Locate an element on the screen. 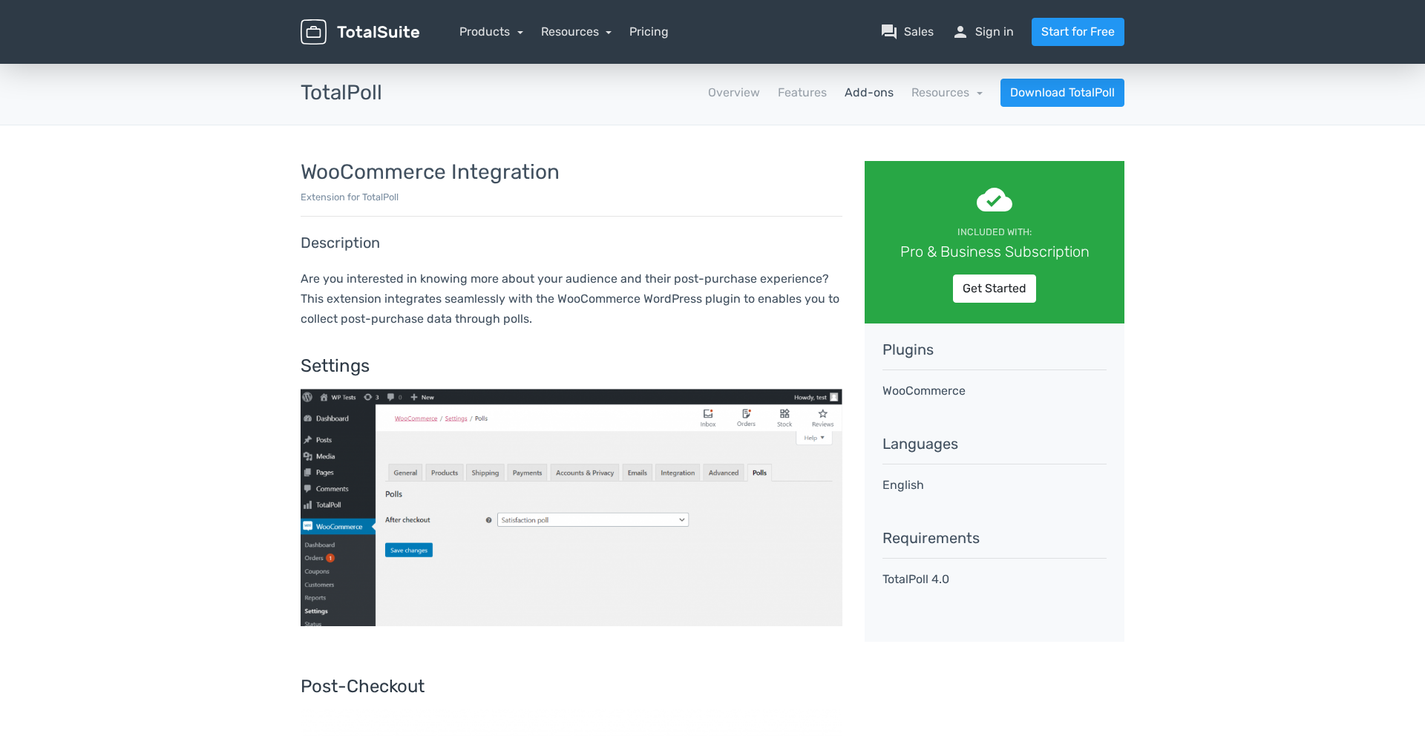 This screenshot has width=1425, height=736. div: Pro & Business Subscription is located at coordinates (995, 252).